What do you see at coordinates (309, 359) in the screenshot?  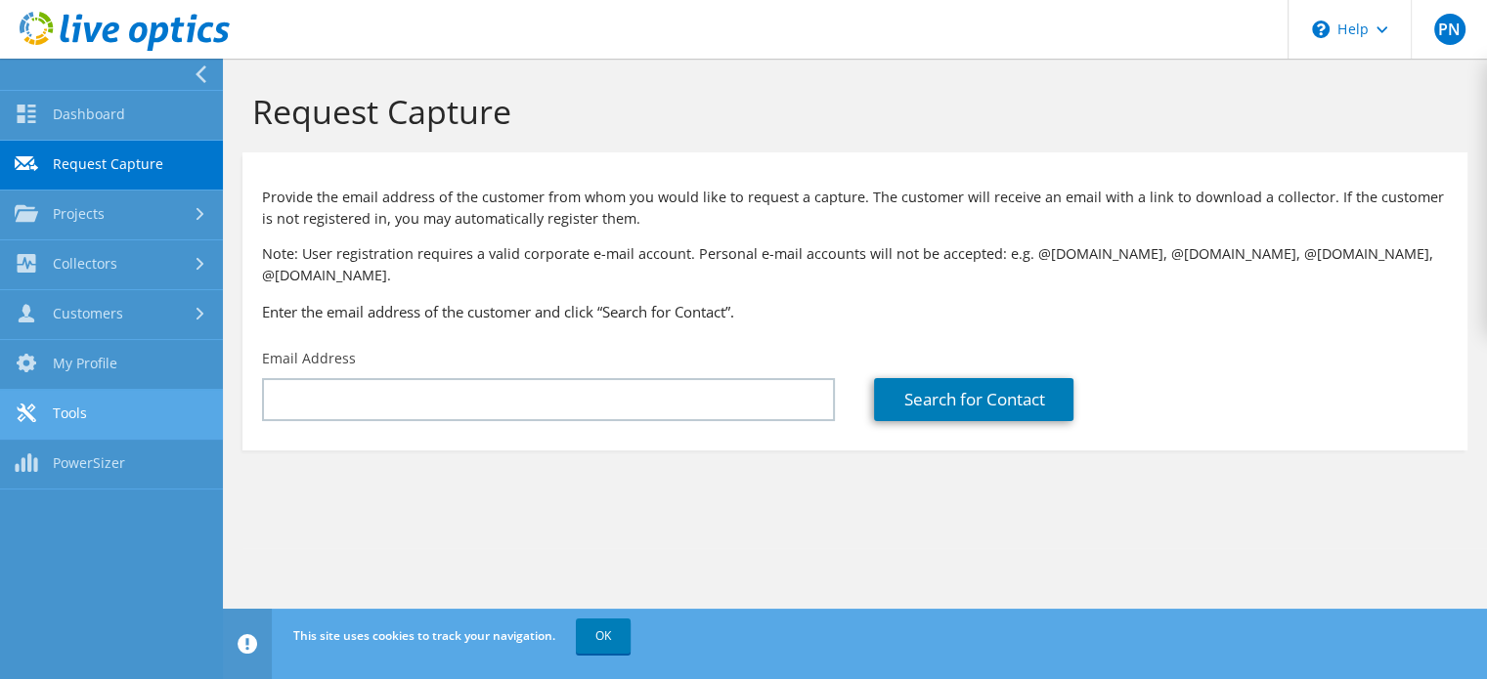 I see `label: Email Address` at bounding box center [309, 359].